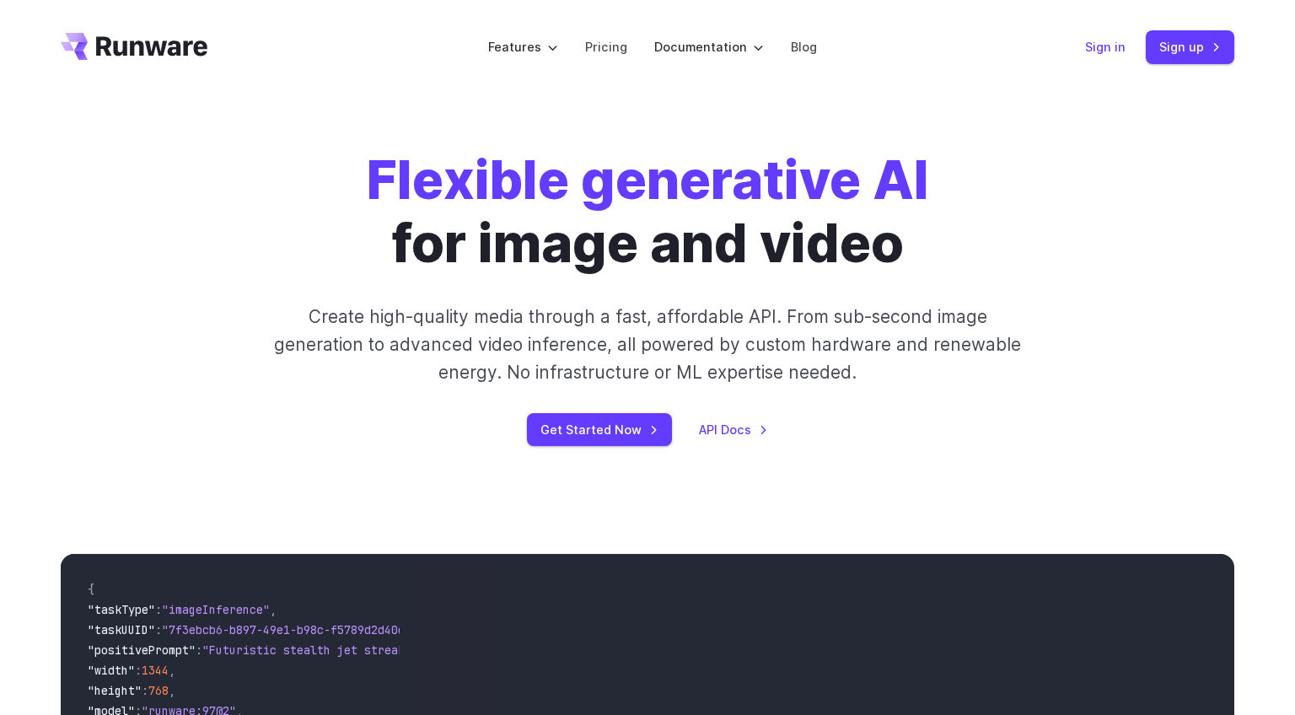  Describe the element at coordinates (599, 429) in the screenshot. I see `a: Get Started Now` at that location.